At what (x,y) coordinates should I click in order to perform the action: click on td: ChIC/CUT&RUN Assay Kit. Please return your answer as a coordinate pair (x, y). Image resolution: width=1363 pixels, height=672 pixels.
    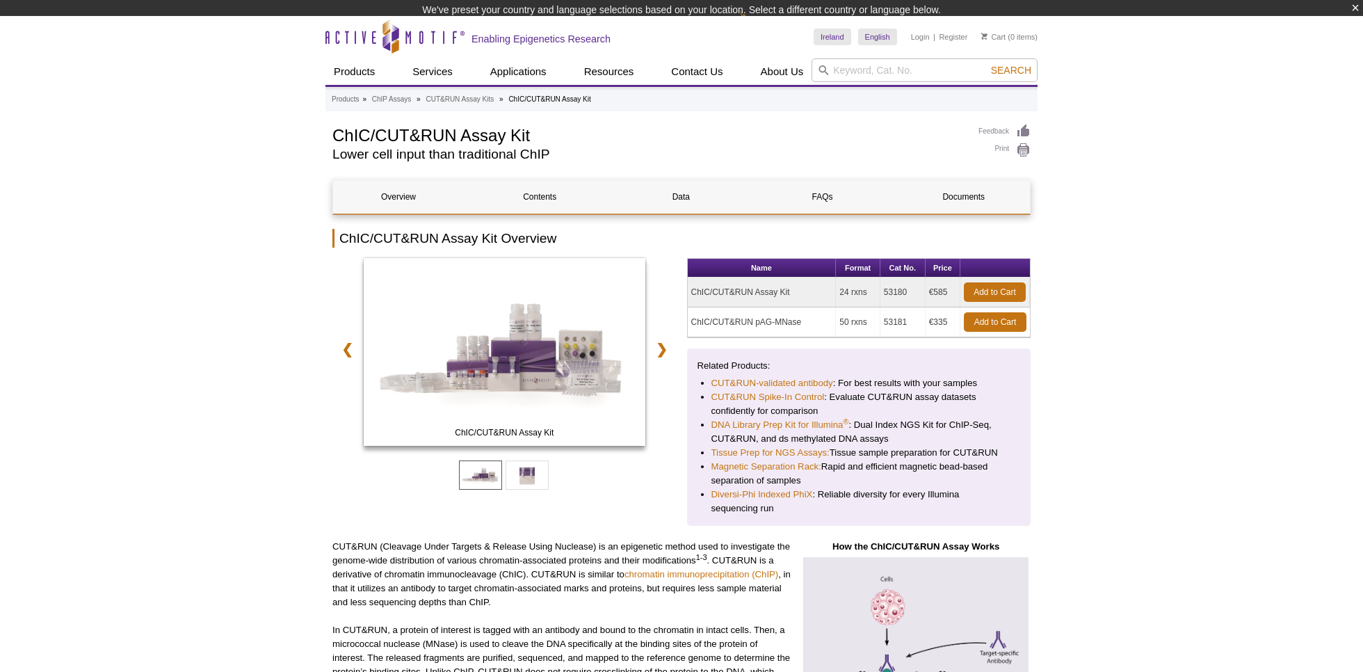
    Looking at the image, I should click on (762, 292).